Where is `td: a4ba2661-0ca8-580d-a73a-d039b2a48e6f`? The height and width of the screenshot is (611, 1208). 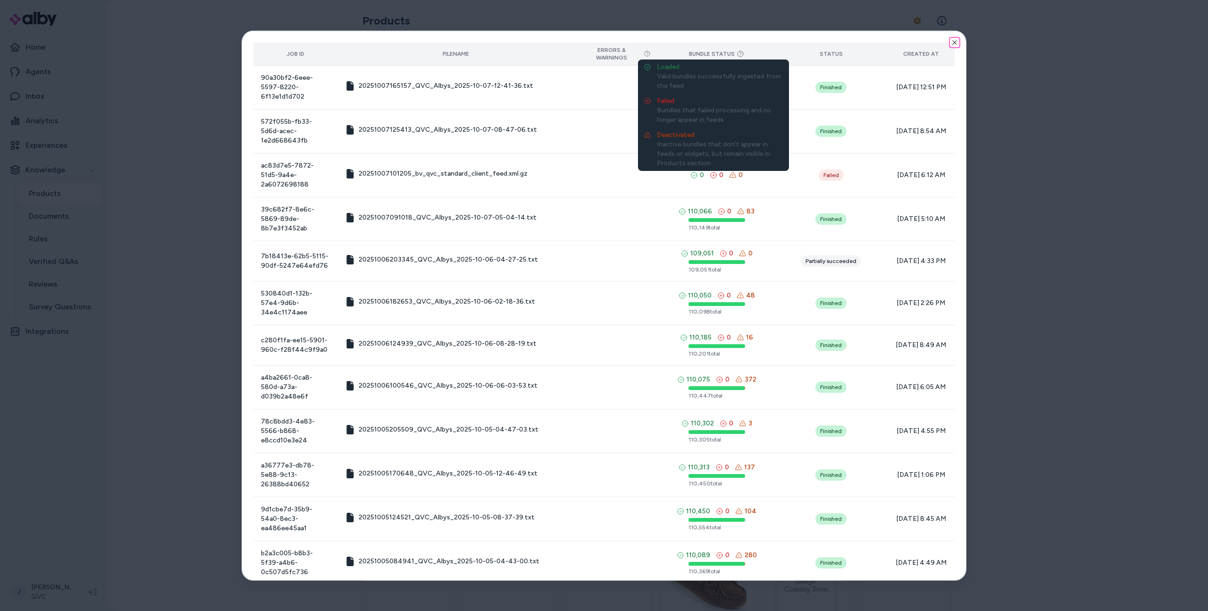 td: a4ba2661-0ca8-580d-a73a-d039b2a48e6f is located at coordinates (295, 386).